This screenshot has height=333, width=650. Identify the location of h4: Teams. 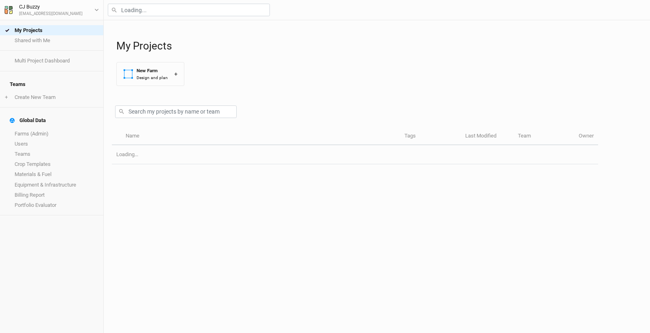
(51, 84).